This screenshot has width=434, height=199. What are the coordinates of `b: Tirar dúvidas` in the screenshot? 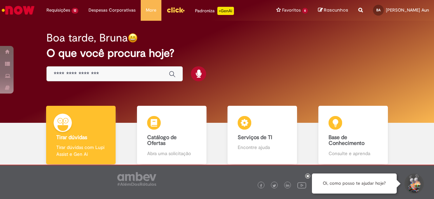 It's located at (72, 137).